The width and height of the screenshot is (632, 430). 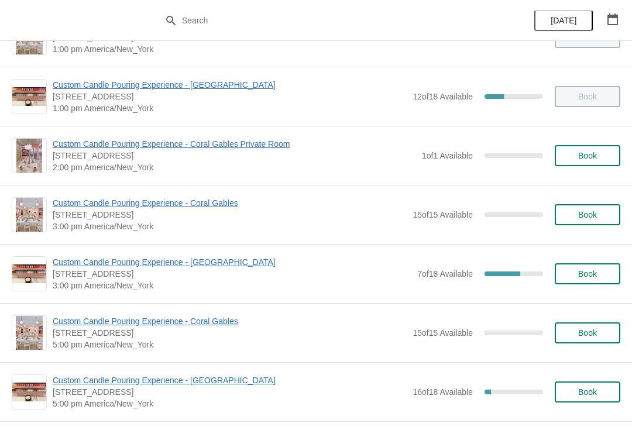 What do you see at coordinates (29, 156) in the screenshot?
I see `img: Custom Candle Pouring Experience - Coral Gables Private Room | 154 Giralda Avenue, Coral Gables, ...` at bounding box center [29, 156].